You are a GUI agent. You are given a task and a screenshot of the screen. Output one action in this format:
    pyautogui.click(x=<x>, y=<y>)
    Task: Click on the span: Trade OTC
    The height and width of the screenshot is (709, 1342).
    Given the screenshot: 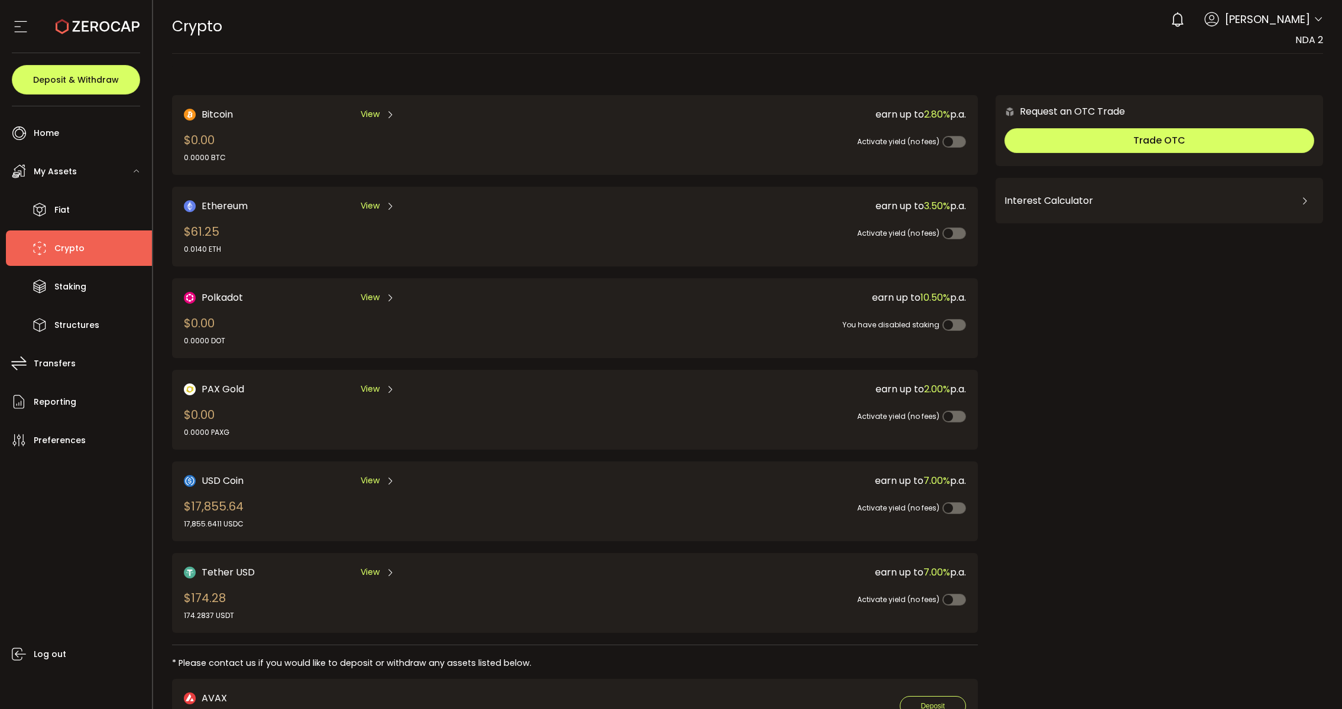 What is the action you would take?
    pyautogui.click(x=1159, y=140)
    